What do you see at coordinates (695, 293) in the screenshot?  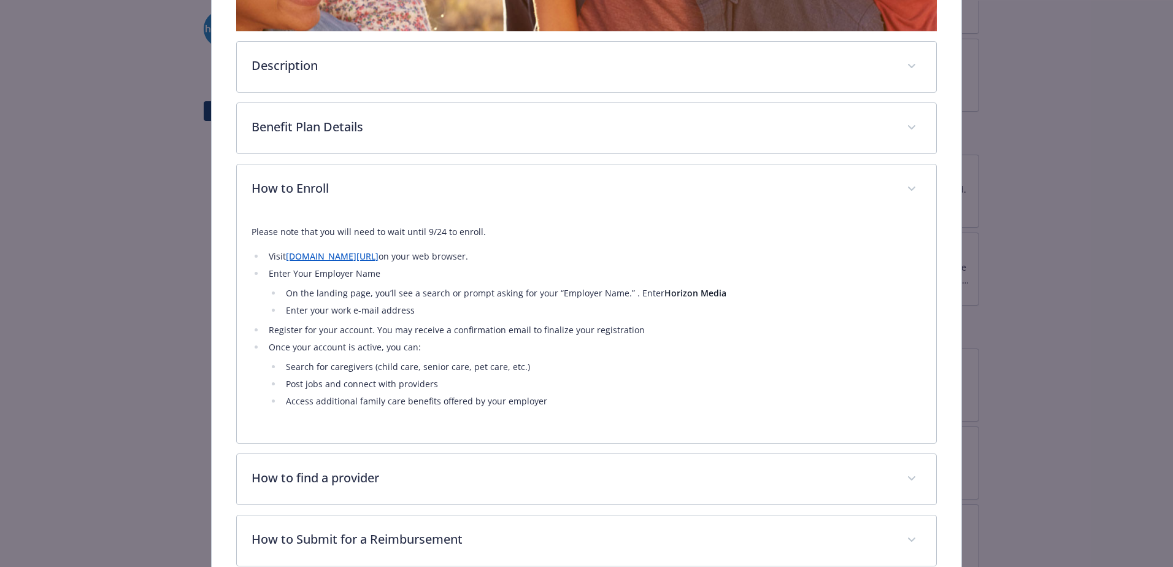 I see `strong: Horizon Media` at bounding box center [695, 293].